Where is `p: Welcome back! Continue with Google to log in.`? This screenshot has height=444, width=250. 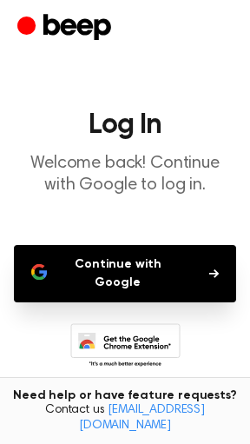
p: Welcome back! Continue with Google to log in. is located at coordinates (125, 175).